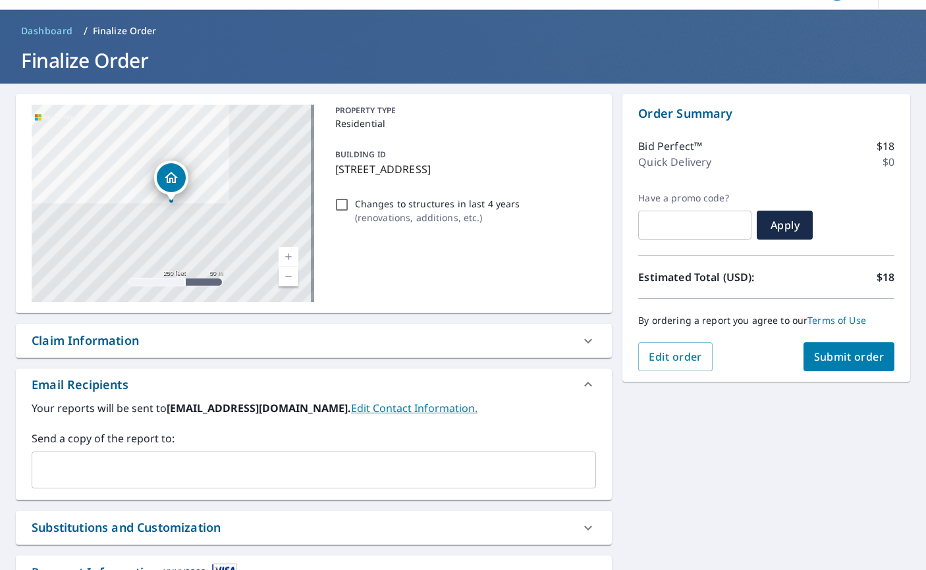 This screenshot has width=926, height=570. Describe the element at coordinates (463, 60) in the screenshot. I see `h1: Finalize Order` at that location.